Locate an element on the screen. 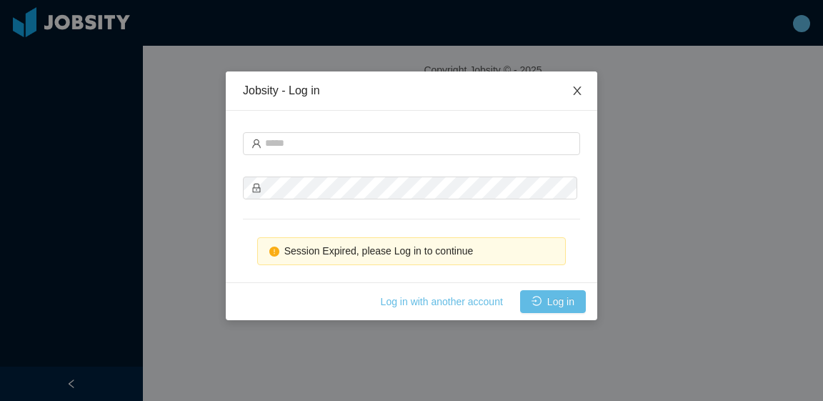  i: icon: lock is located at coordinates (256, 188).